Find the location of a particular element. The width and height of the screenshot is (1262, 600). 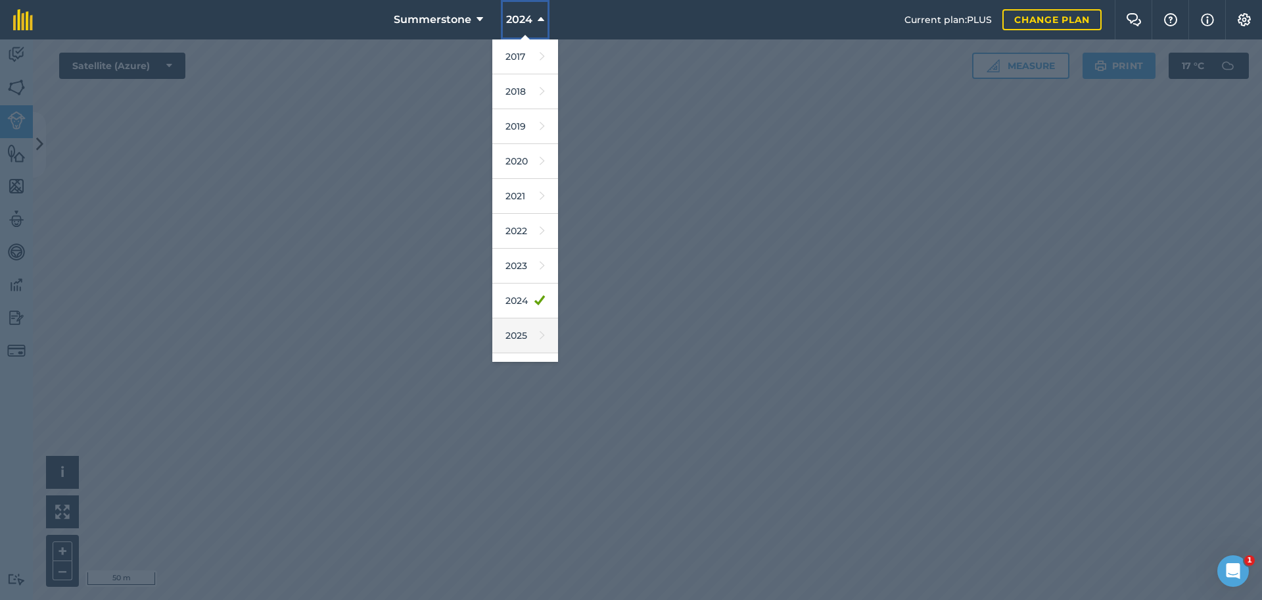

span: Summerstone is located at coordinates (433, 20).